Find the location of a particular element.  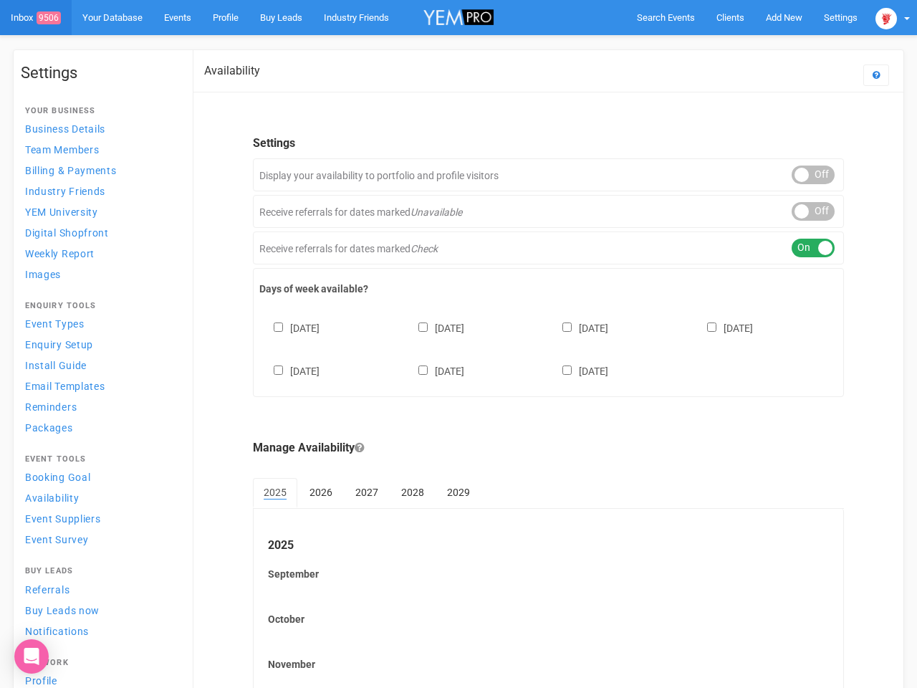

a: Booking Goal is located at coordinates (100, 476).